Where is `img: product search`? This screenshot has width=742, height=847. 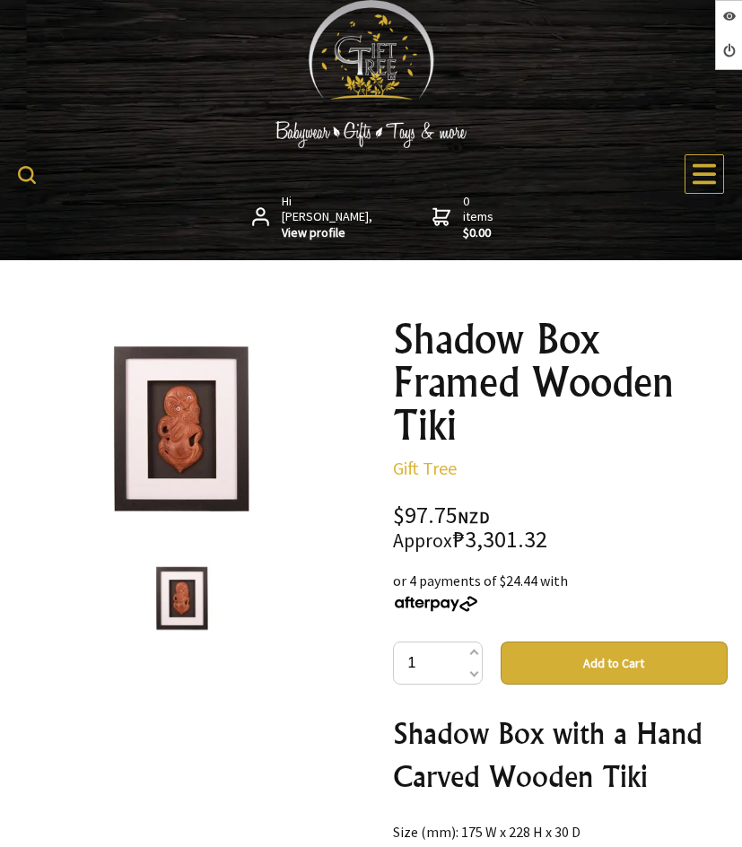
img: product search is located at coordinates (27, 175).